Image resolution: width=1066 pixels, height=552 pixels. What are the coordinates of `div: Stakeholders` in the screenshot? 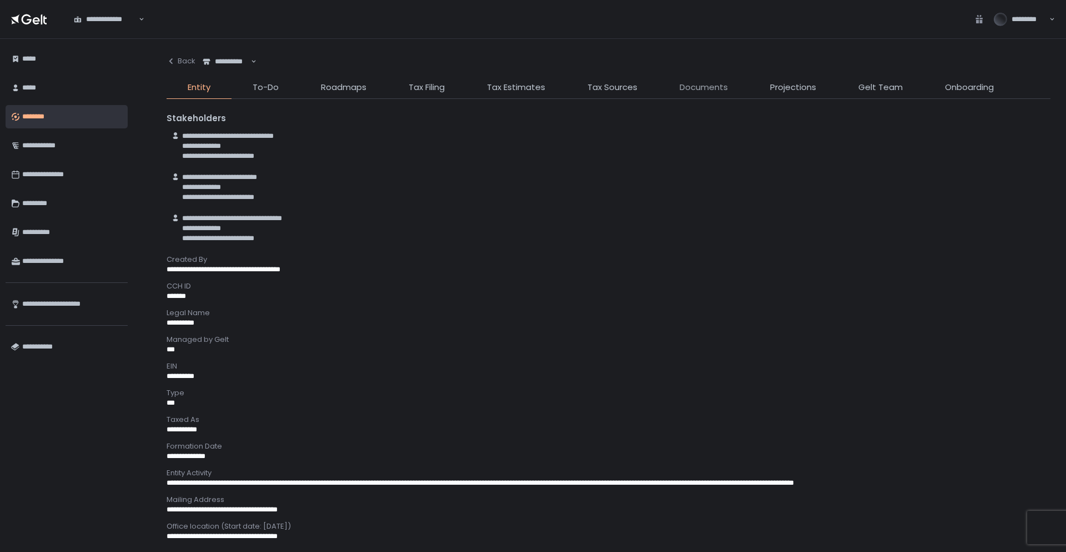 It's located at (609, 118).